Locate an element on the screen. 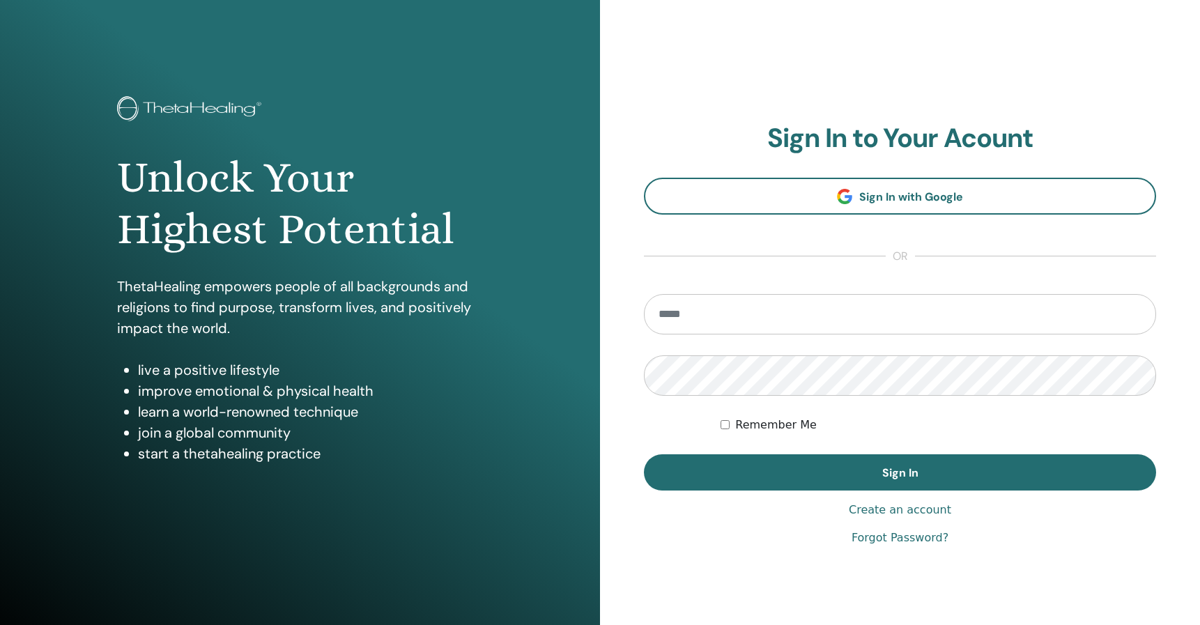 Image resolution: width=1200 pixels, height=625 pixels. a: Create an account is located at coordinates (899, 510).